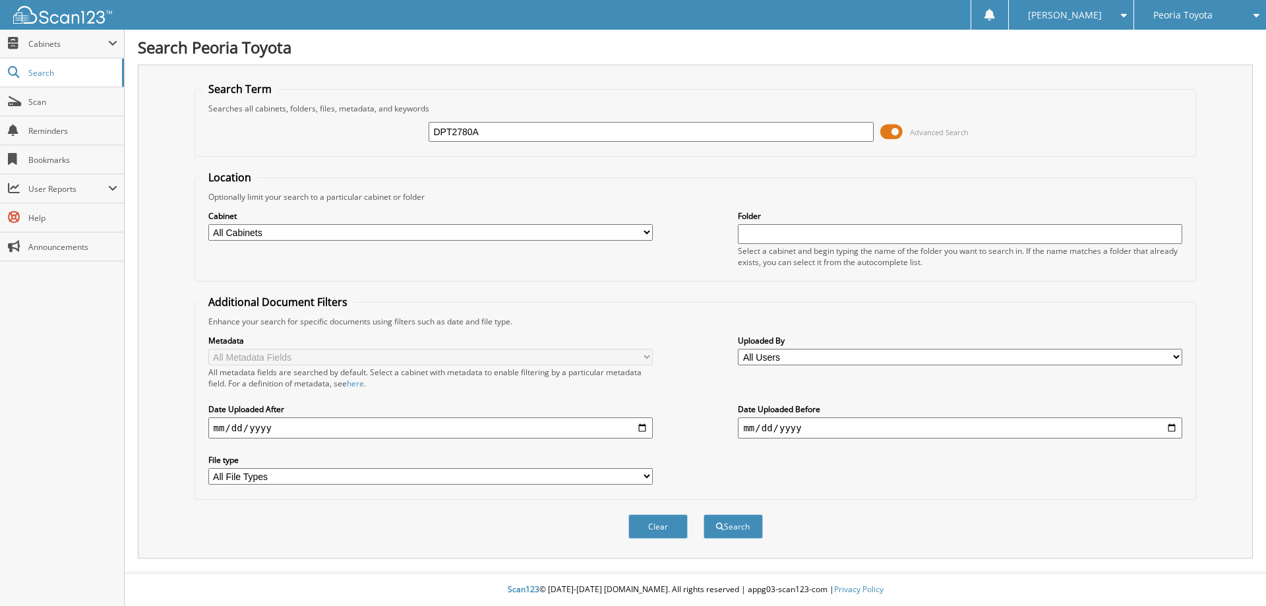 This screenshot has height=606, width=1266. What do you see at coordinates (1233, 574) in the screenshot?
I see `div: Chat Widget` at bounding box center [1233, 574].